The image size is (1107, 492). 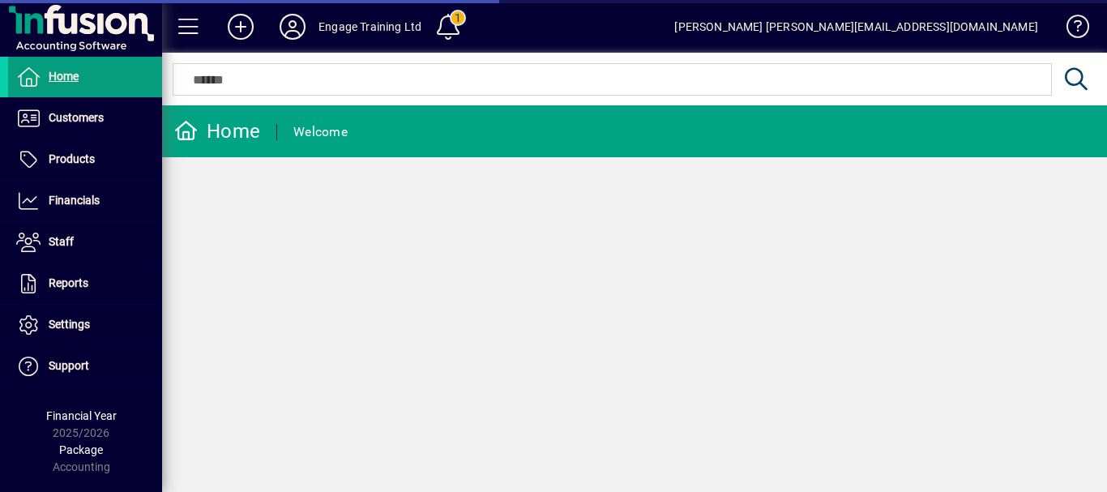 I want to click on span: Package, so click(x=81, y=450).